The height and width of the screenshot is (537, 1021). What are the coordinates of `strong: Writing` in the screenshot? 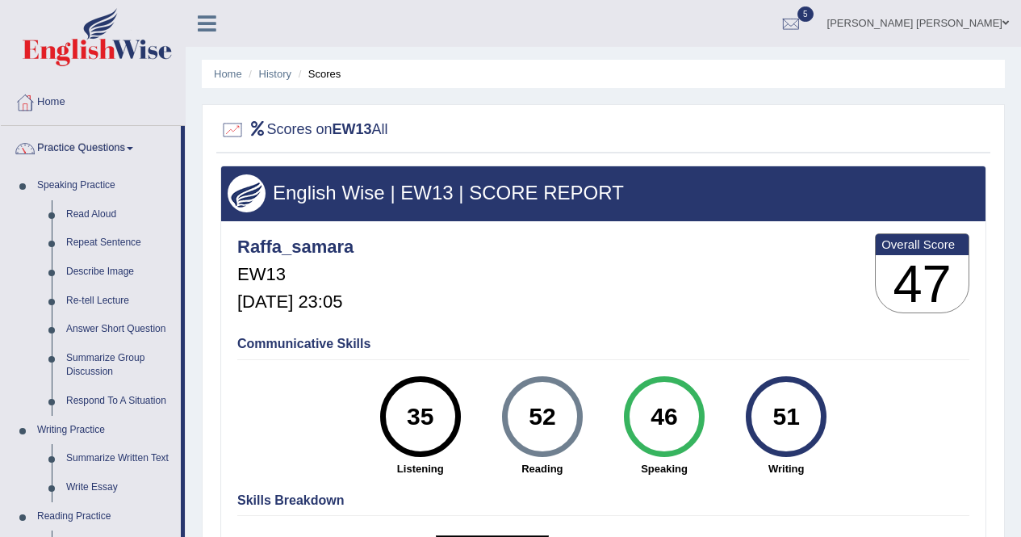 It's located at (786, 468).